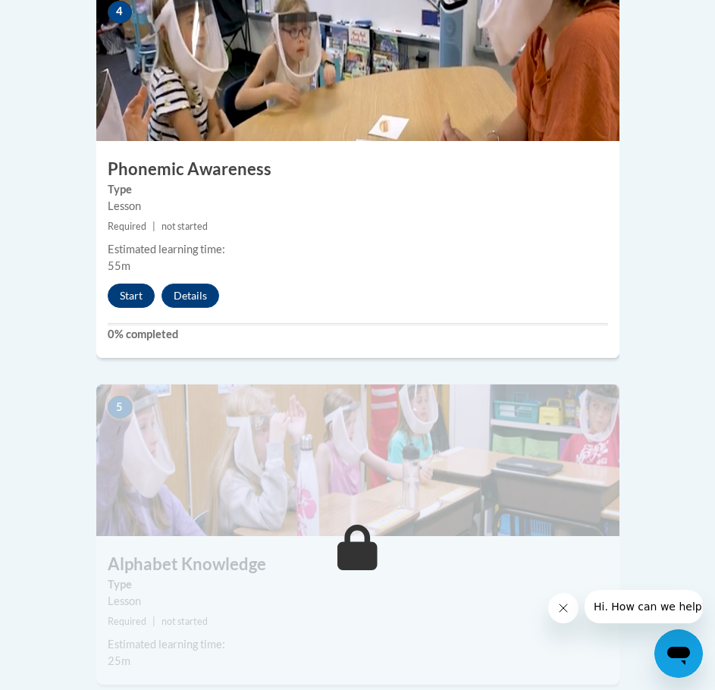  What do you see at coordinates (358, 169) in the screenshot?
I see `h3: Phonemic Awareness` at bounding box center [358, 169].